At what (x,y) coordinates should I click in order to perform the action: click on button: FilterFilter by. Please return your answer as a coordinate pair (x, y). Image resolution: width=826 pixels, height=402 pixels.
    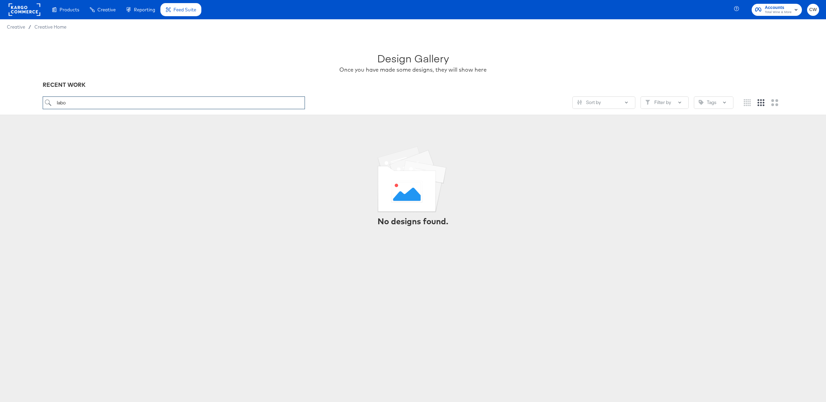
    Looking at the image, I should click on (664, 103).